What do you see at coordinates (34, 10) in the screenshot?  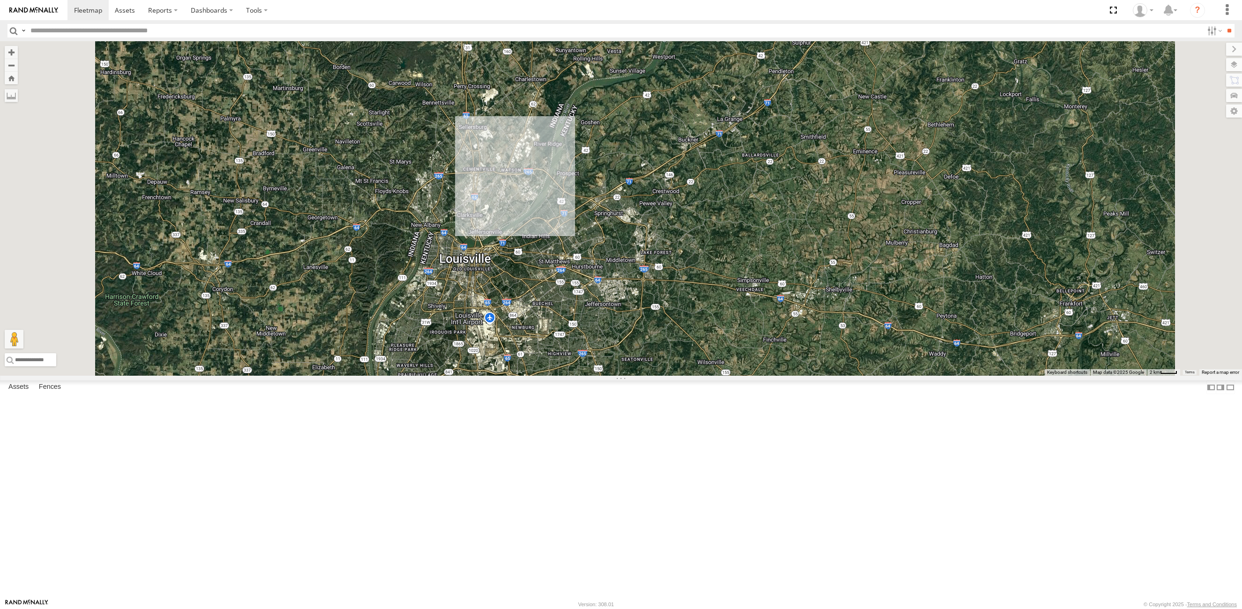 I see `img: rand-logo.svg` at bounding box center [34, 10].